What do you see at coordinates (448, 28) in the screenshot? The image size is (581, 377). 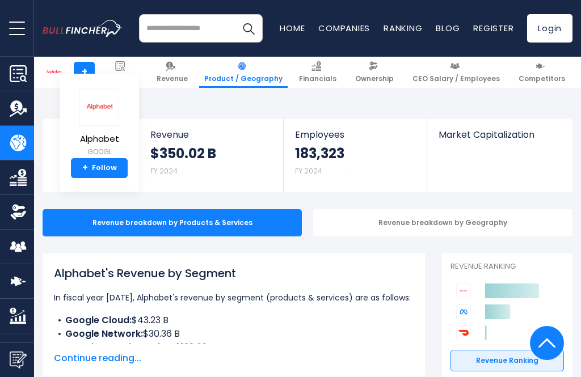 I see `a: Blog` at bounding box center [448, 28].